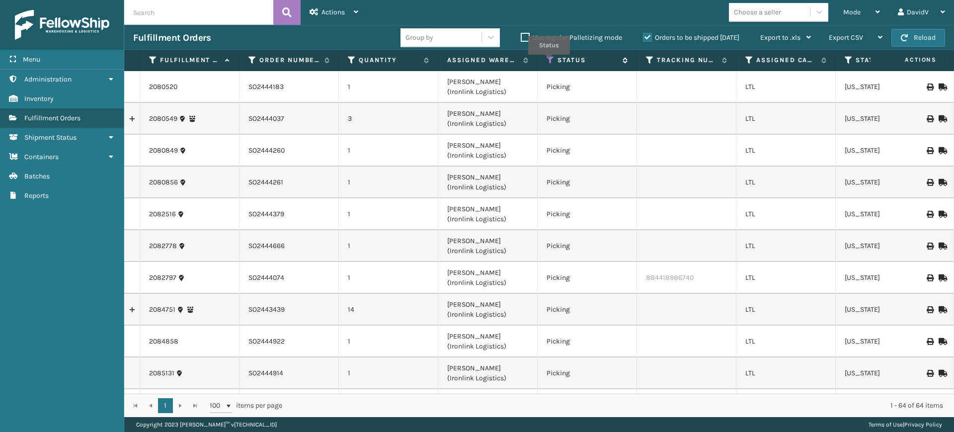  Describe the element at coordinates (389, 310) in the screenshot. I see `td: 14` at that location.